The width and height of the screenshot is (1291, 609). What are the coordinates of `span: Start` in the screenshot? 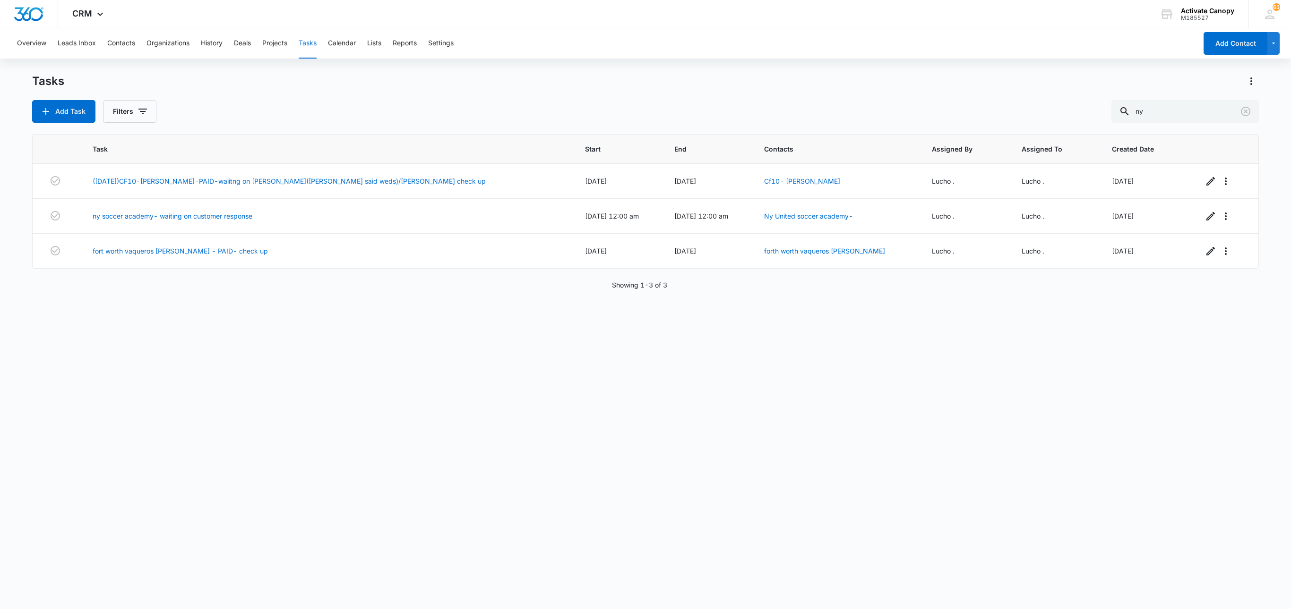 It's located at (611, 149).